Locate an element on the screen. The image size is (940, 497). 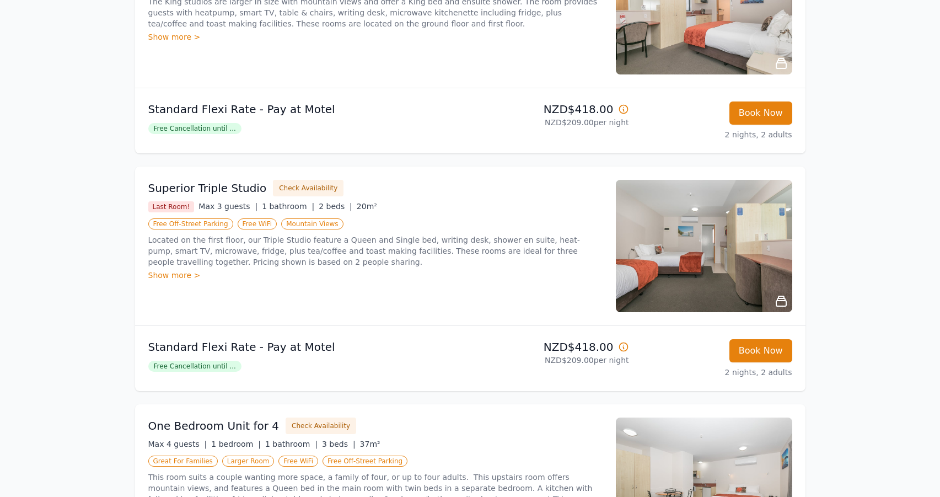
h3: One Bedroom Unit for 4 is located at coordinates (214, 426).